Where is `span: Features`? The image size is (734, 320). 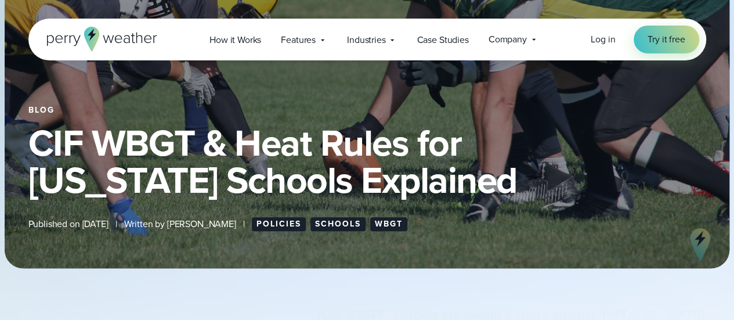 span: Features is located at coordinates (298, 40).